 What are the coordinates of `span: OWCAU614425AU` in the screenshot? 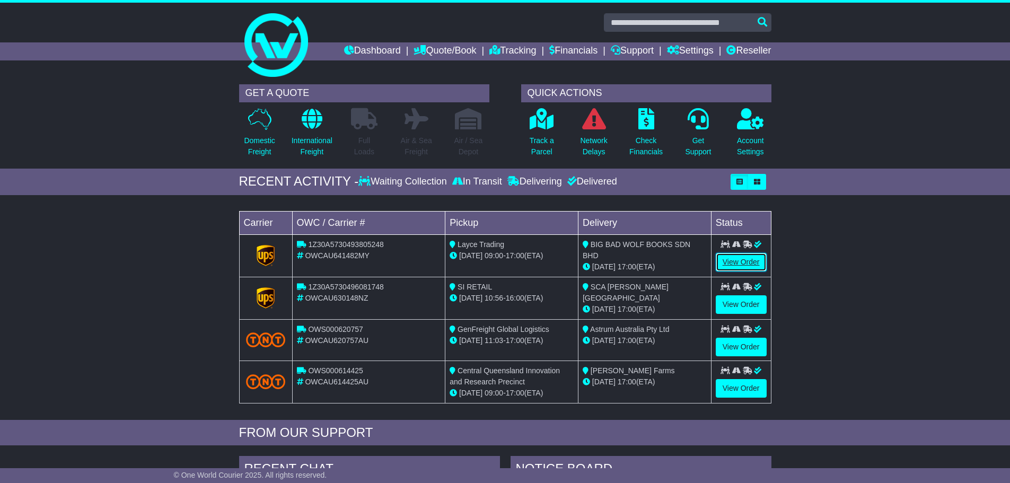 It's located at (337, 382).